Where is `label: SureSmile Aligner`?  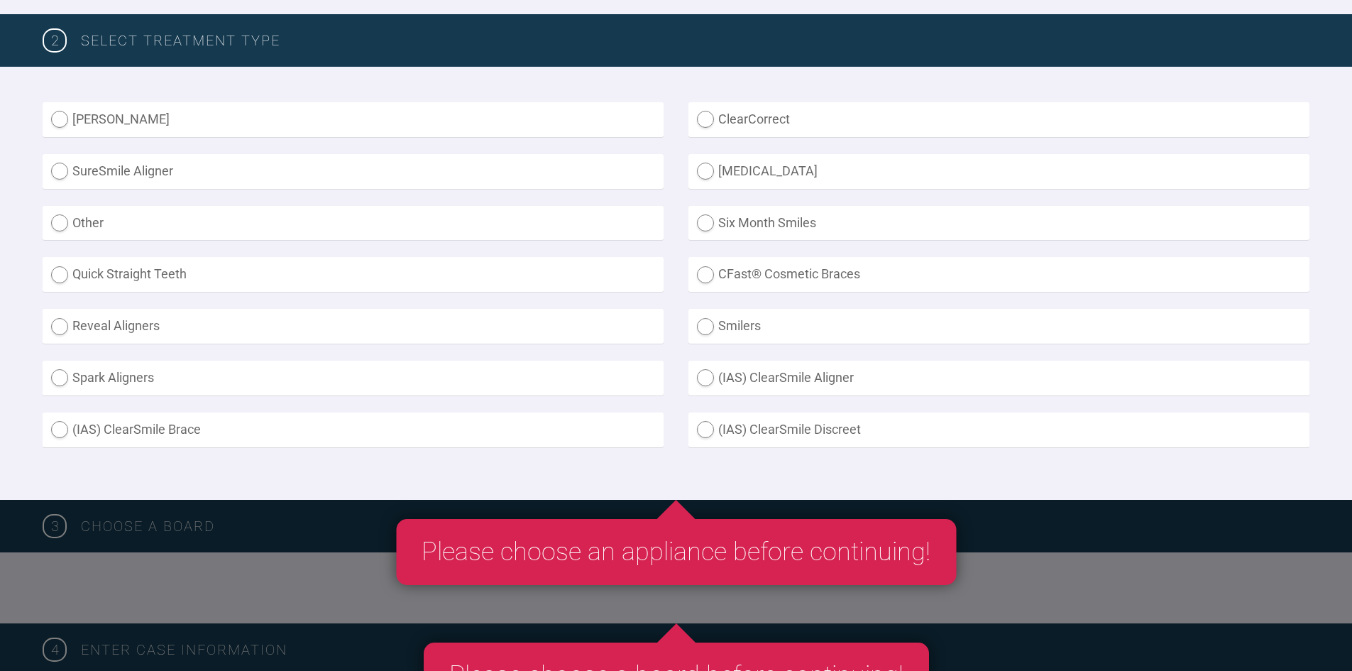
label: SureSmile Aligner is located at coordinates (353, 171).